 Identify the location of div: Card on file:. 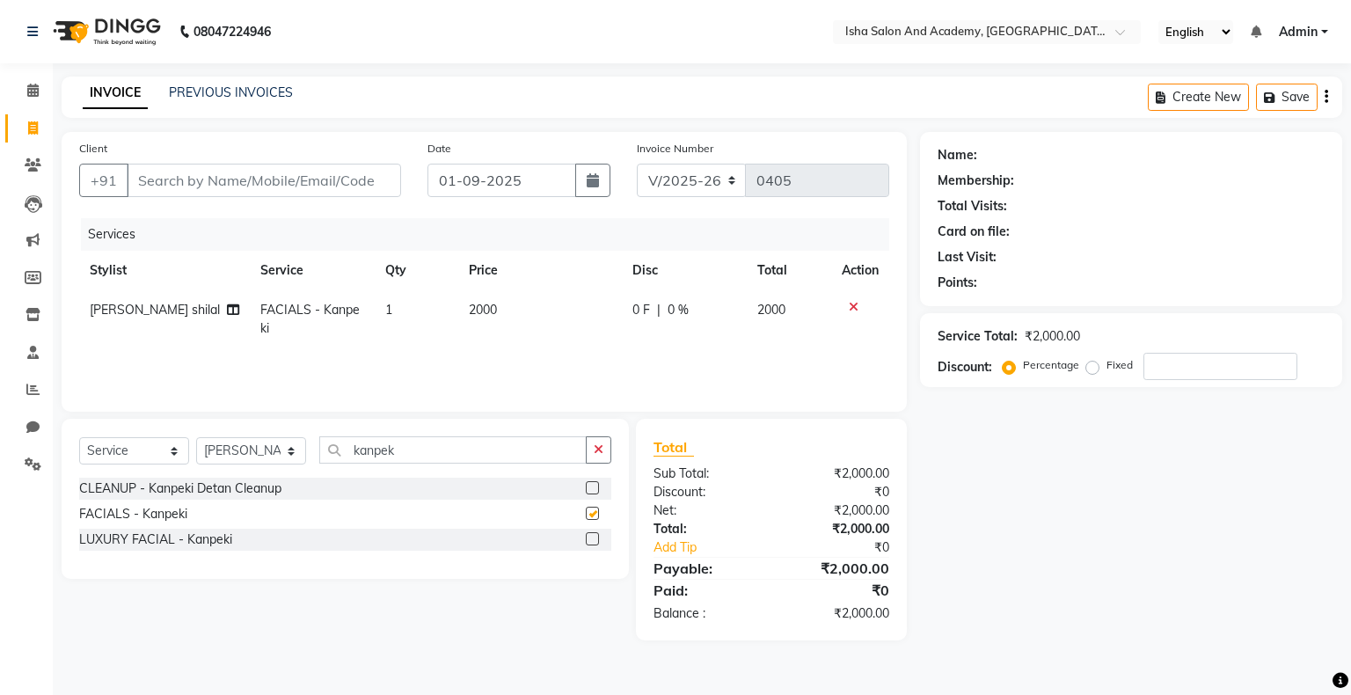
(974, 231).